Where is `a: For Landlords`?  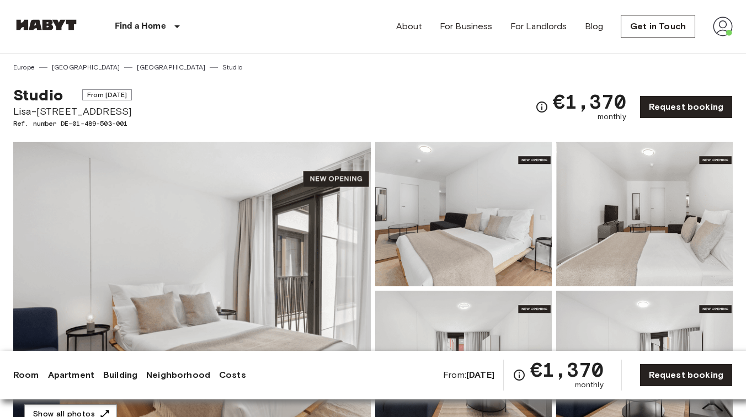 a: For Landlords is located at coordinates (539, 26).